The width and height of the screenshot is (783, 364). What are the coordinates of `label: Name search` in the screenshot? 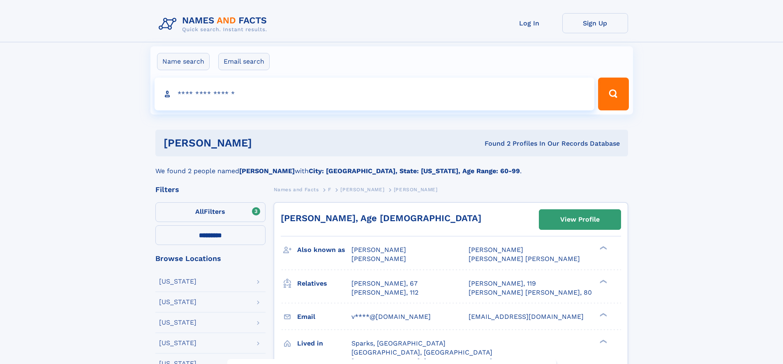 It's located at (183, 62).